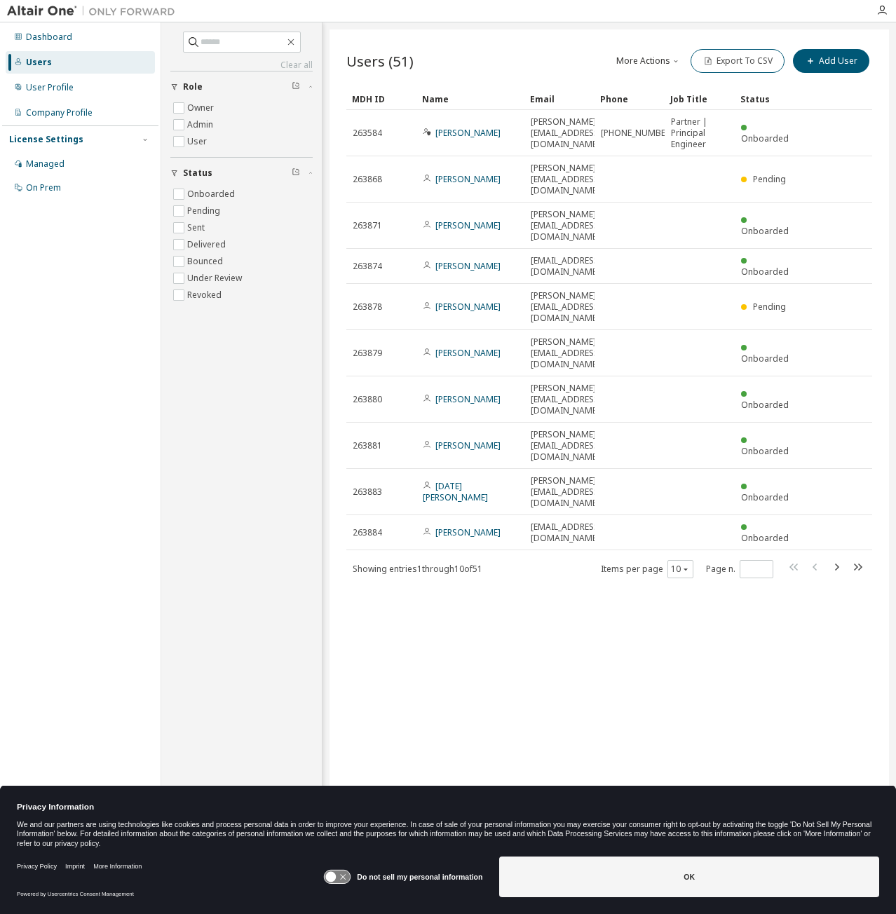  I want to click on div: Users, so click(39, 62).